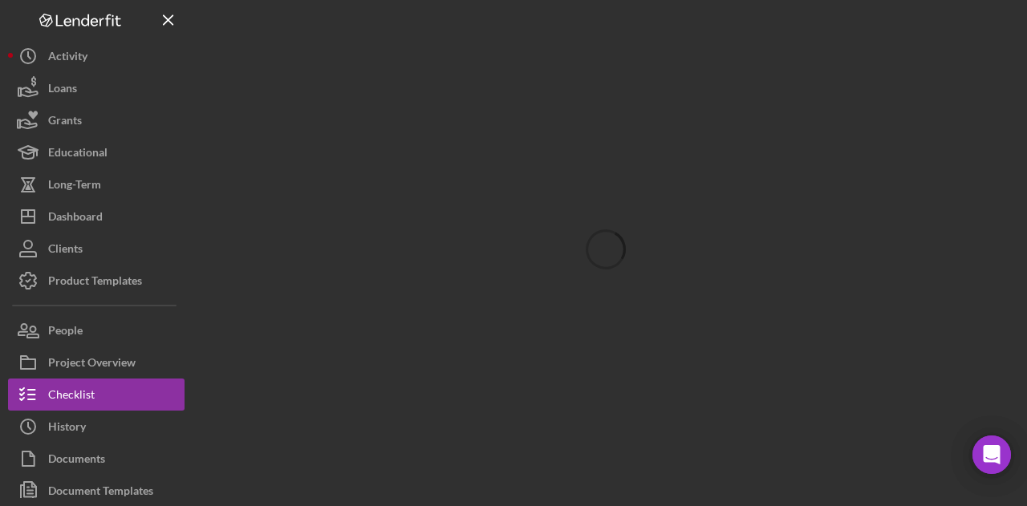 This screenshot has height=506, width=1027. Describe the element at coordinates (992, 455) in the screenshot. I see `div: Open Intercom Messenger` at that location.